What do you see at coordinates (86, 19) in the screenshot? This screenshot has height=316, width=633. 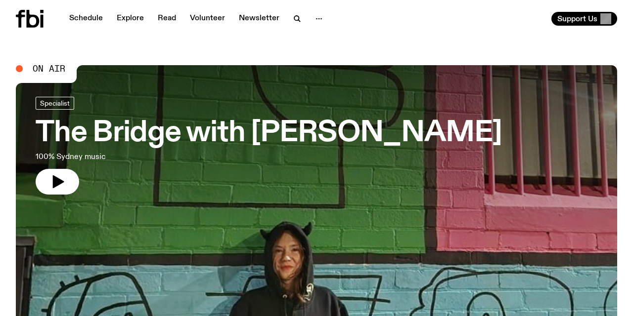 I see `a: Schedule` at bounding box center [86, 19].